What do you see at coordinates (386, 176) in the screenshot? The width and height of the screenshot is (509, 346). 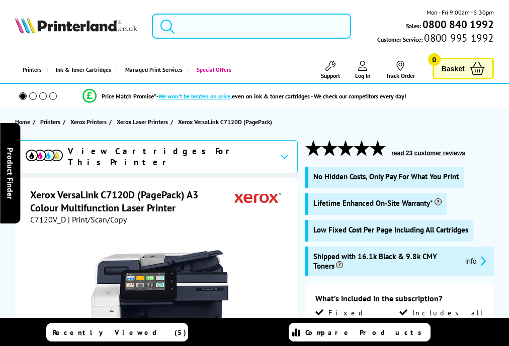 I see `span: No Hidden Costs, Only Pay For What You Print` at bounding box center [386, 176].